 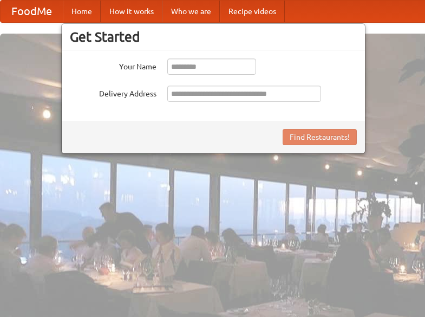 What do you see at coordinates (132, 11) in the screenshot?
I see `a: How it works` at bounding box center [132, 11].